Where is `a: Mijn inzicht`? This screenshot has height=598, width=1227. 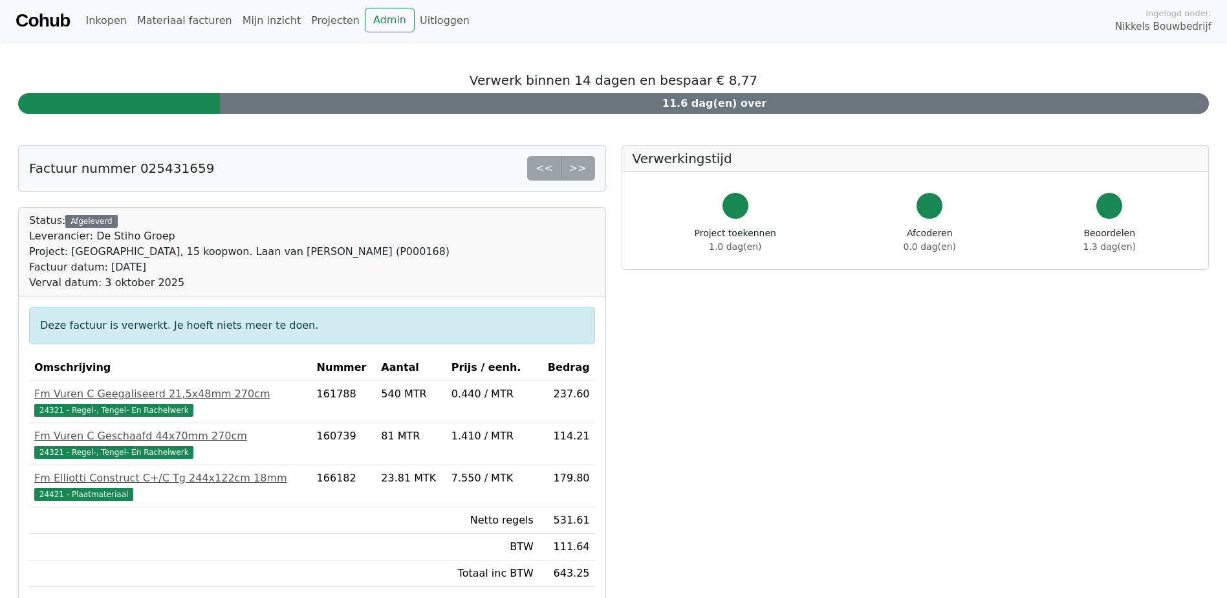 a: Mijn inzicht is located at coordinates (272, 21).